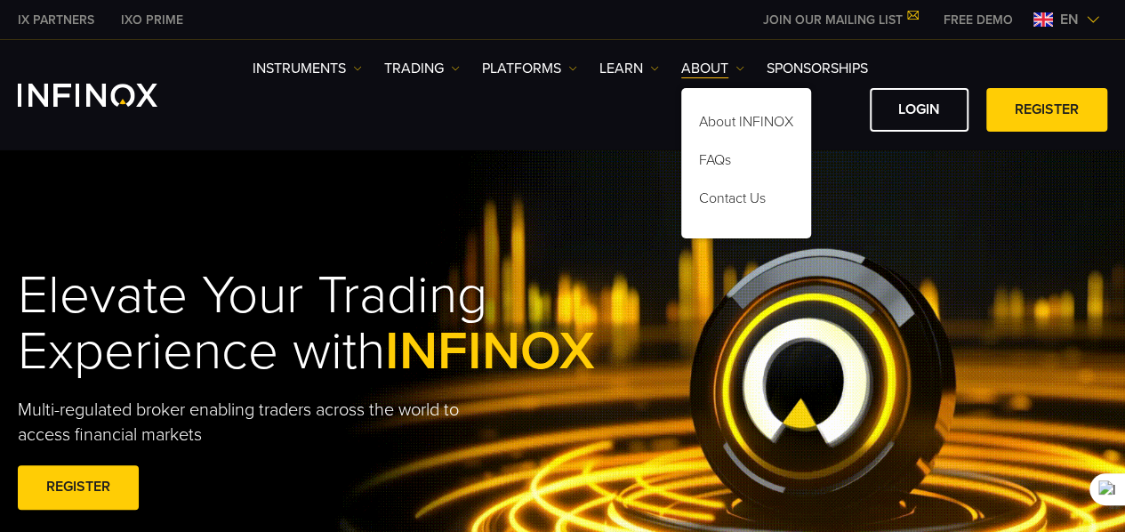 This screenshot has height=532, width=1125. What do you see at coordinates (1069, 20) in the screenshot?
I see `span: en` at bounding box center [1069, 20].